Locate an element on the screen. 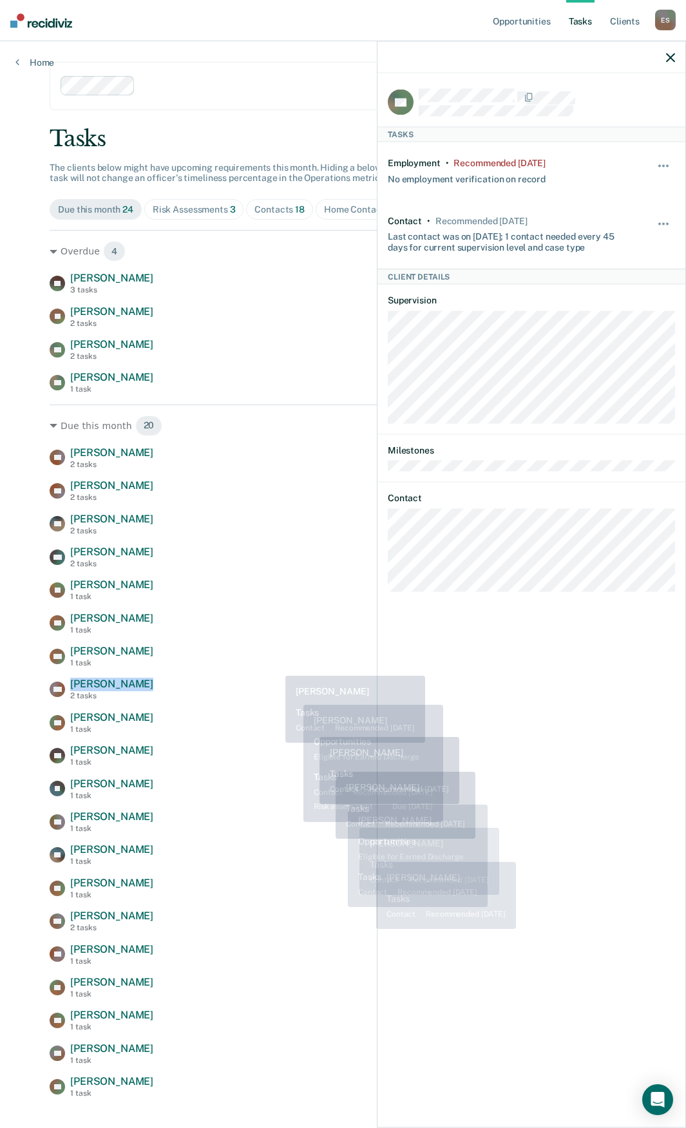  span: 3 is located at coordinates (233, 209).